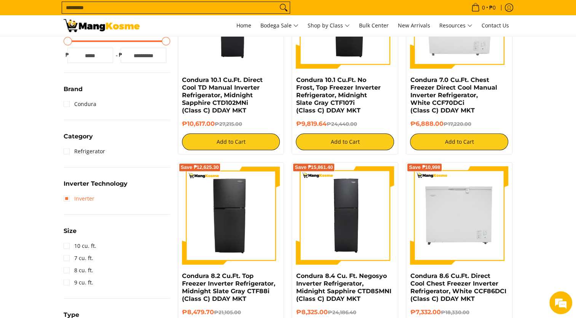 The width and height of the screenshot is (576, 318). Describe the element at coordinates (414, 26) in the screenshot. I see `a: New Arrivals` at that location.